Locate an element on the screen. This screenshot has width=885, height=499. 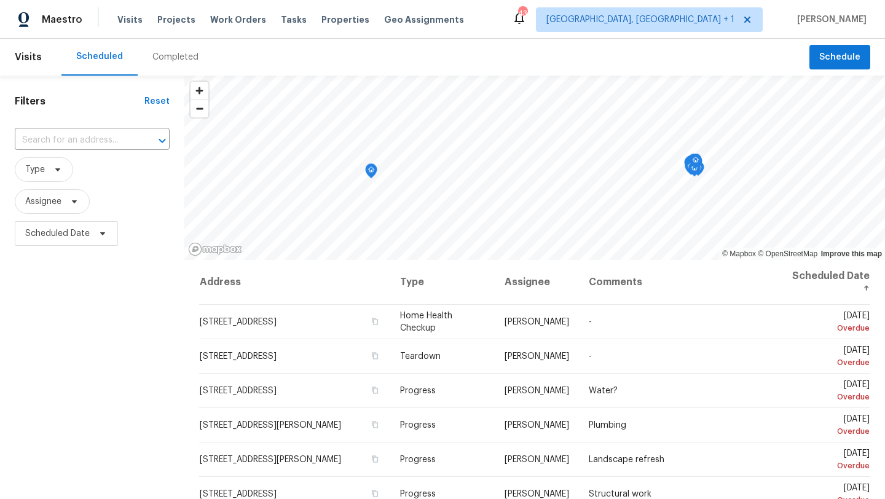
a: OpenStreetMap is located at coordinates (787, 254).